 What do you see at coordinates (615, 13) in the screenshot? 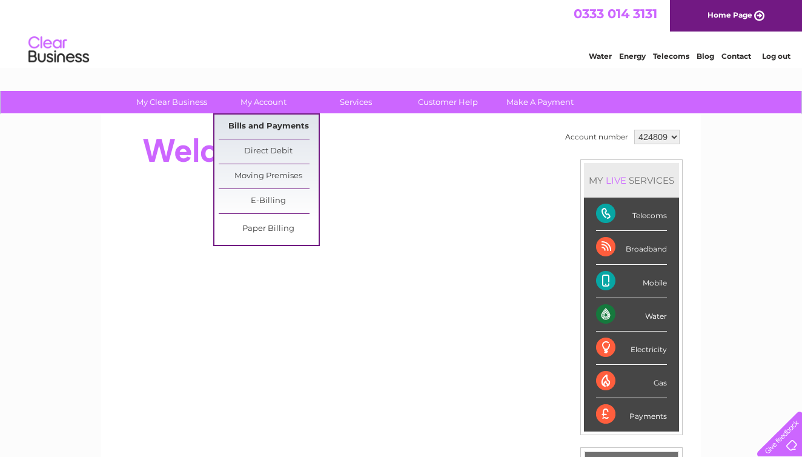
I see `span: 0333 014 3131` at bounding box center [615, 13].